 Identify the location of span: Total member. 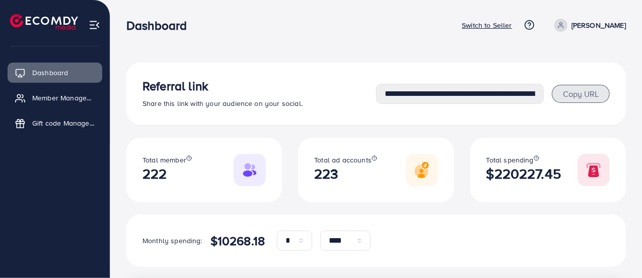
(164, 160).